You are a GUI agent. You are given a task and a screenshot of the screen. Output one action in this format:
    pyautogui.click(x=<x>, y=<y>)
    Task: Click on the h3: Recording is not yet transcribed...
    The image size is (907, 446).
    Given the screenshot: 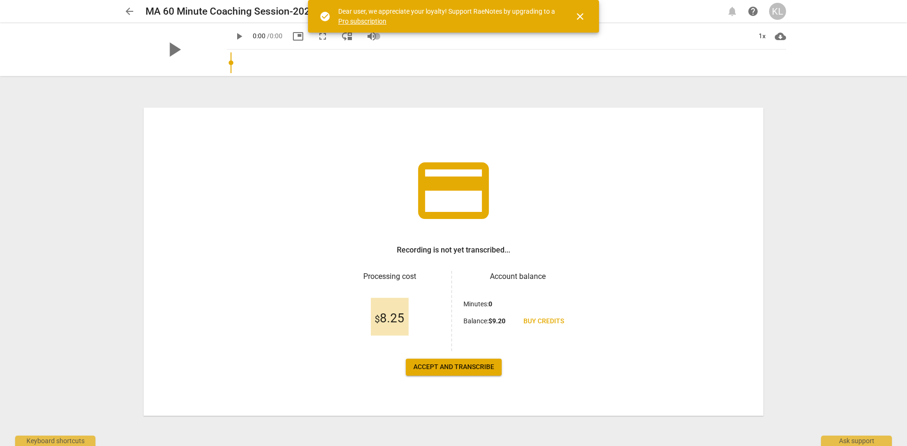 What is the action you would take?
    pyautogui.click(x=454, y=250)
    